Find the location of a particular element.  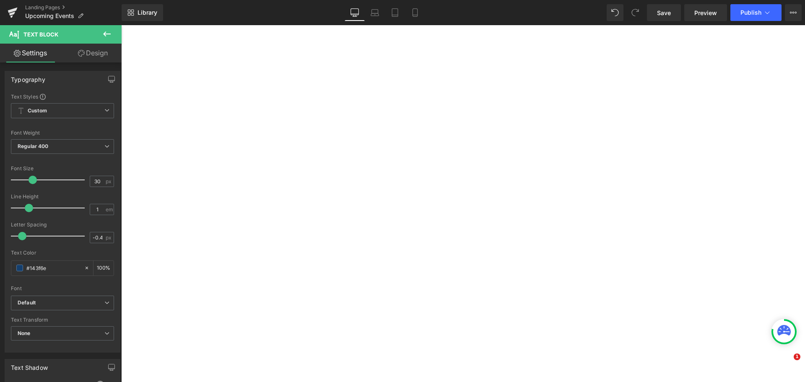

span: Upcoming Events is located at coordinates (49, 16).